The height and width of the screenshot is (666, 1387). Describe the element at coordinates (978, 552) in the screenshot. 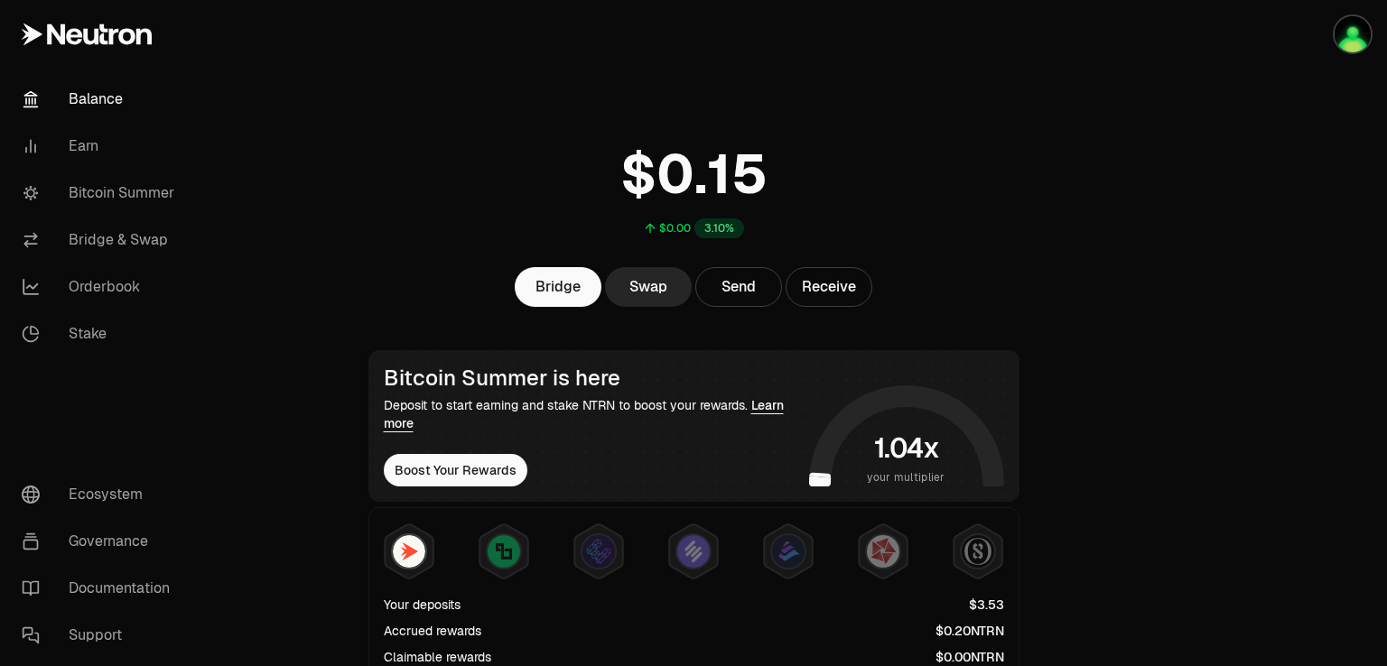

I see `img: Structured Points` at that location.